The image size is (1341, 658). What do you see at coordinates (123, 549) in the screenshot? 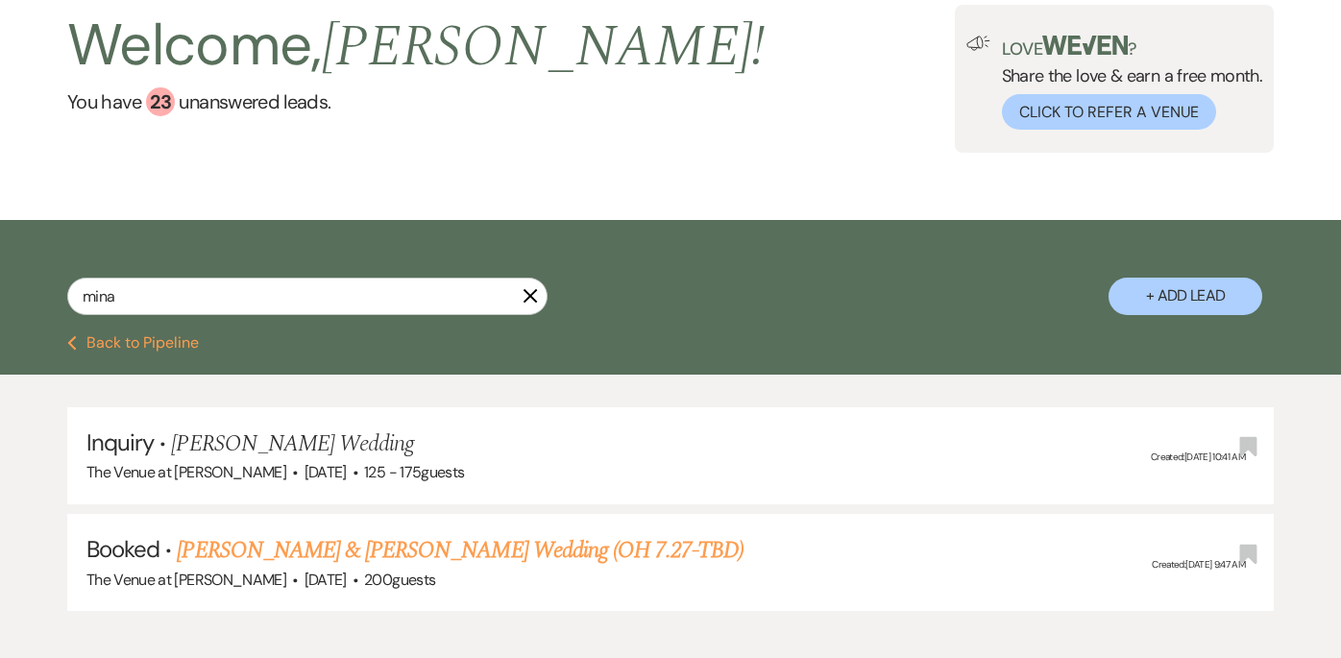
I see `span: Booked` at bounding box center [123, 549].